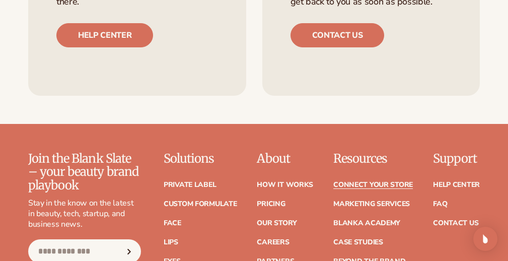  Describe the element at coordinates (85, 213) in the screenshot. I see `p: Stay in the know on the latest in beauty, tech, startup, and business news.` at that location.